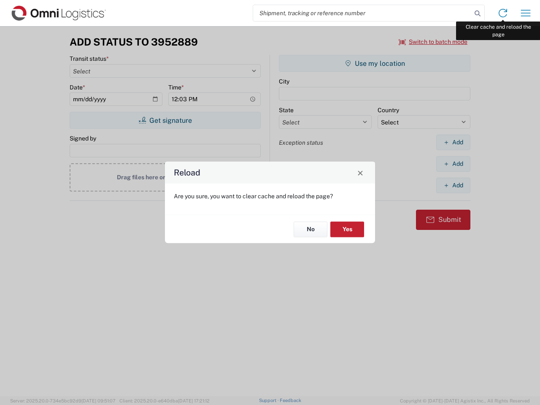 Image resolution: width=540 pixels, height=405 pixels. Describe the element at coordinates (270, 196) in the screenshot. I see `p: Are you sure, you want to clear cache and reload the page?` at that location.